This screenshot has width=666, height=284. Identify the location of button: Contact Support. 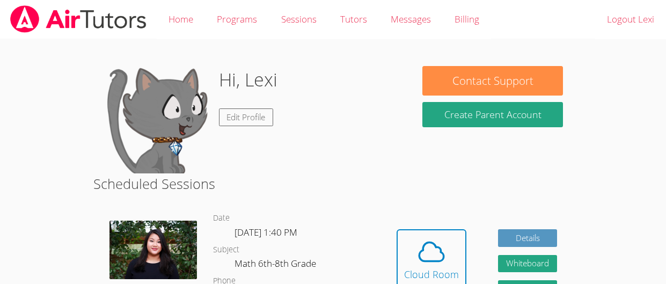
(493, 81).